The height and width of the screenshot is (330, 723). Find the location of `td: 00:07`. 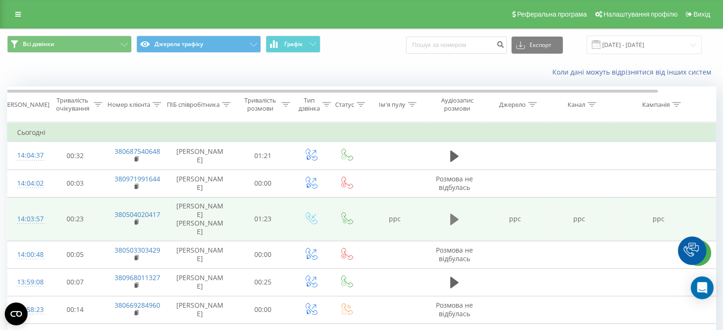

td: 00:07 is located at coordinates (75, 282).